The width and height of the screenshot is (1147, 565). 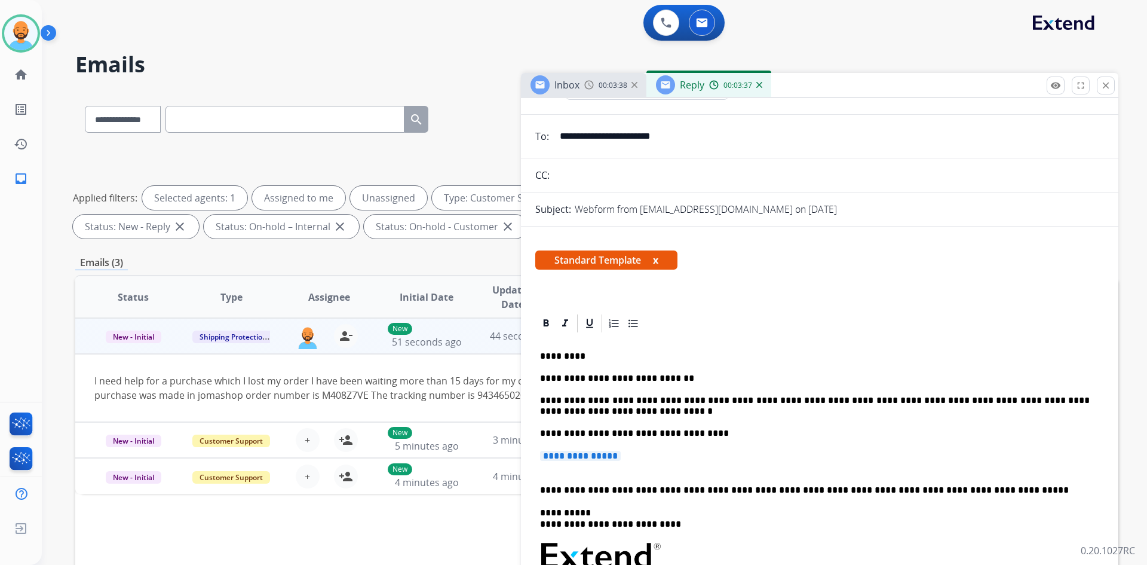 What do you see at coordinates (525, 440) in the screenshot?
I see `span: 3 minutes ago` at bounding box center [525, 440].